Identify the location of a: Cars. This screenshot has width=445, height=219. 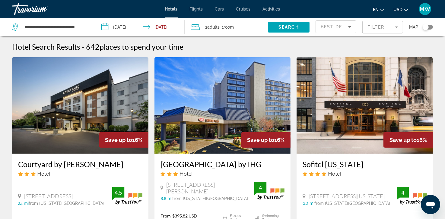
(220, 9).